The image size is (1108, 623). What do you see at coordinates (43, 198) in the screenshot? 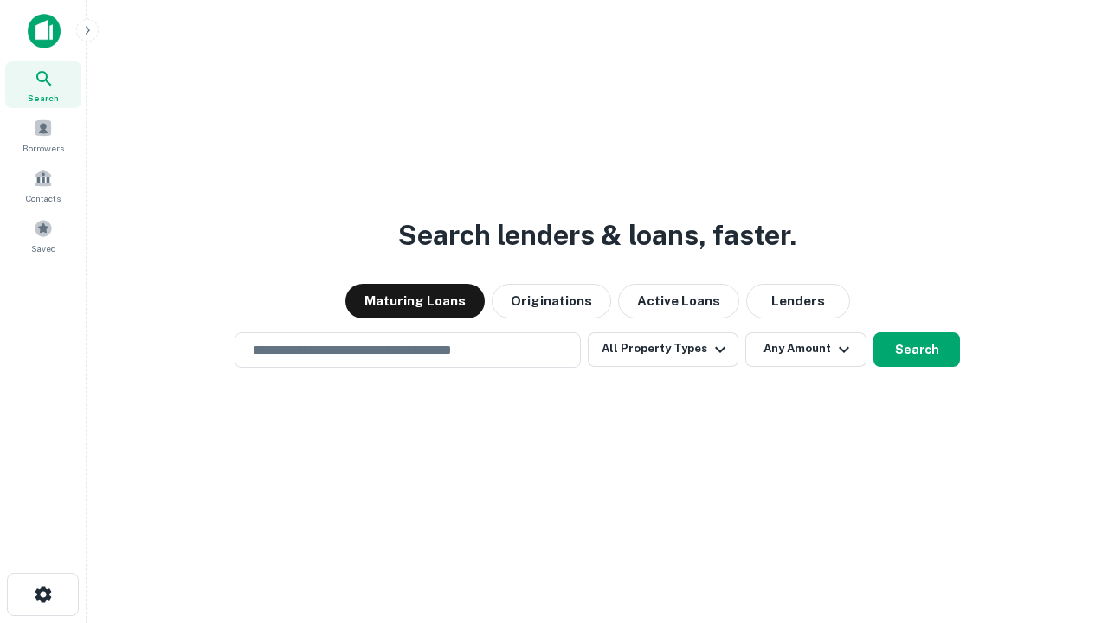
I see `span: Contacts` at bounding box center [43, 198].